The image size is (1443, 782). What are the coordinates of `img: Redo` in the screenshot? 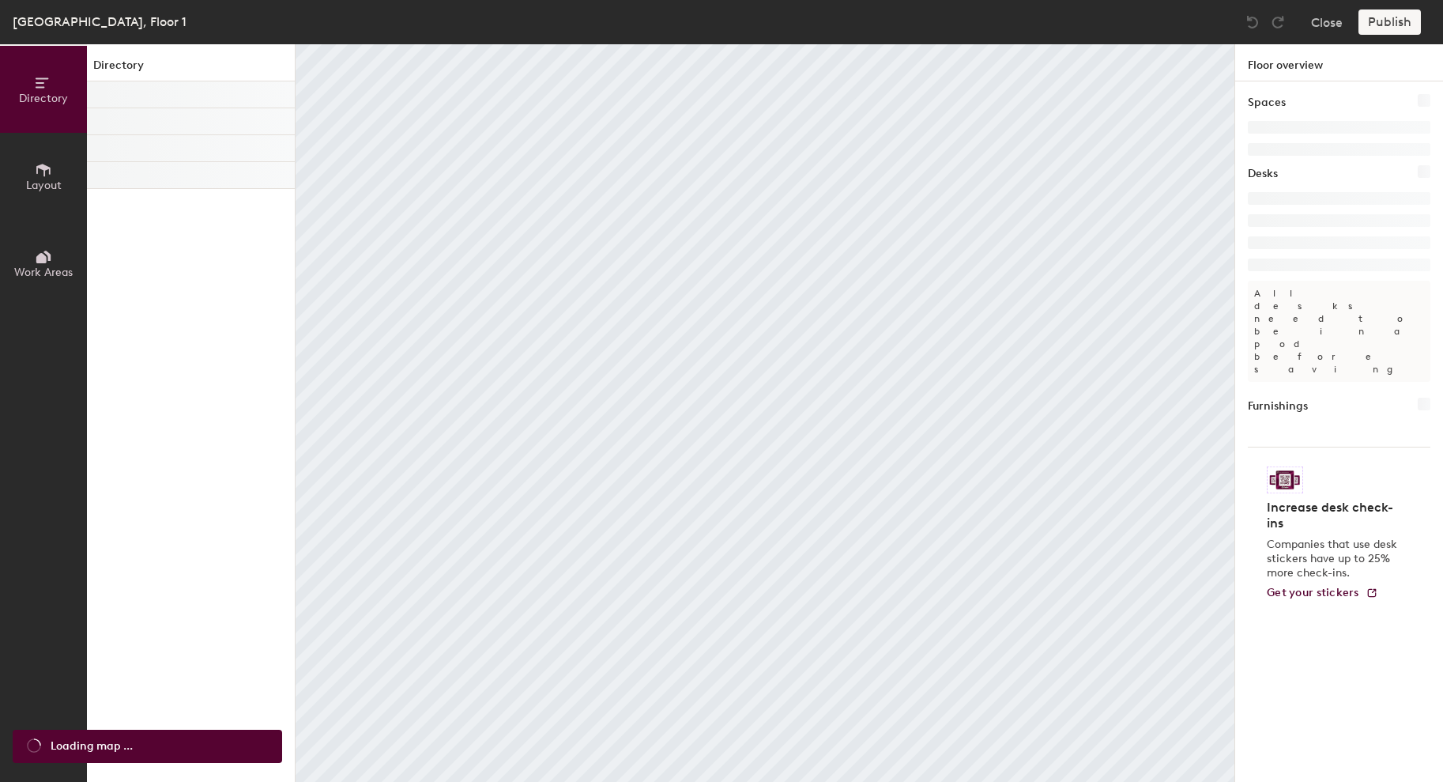 It's located at (1278, 22).